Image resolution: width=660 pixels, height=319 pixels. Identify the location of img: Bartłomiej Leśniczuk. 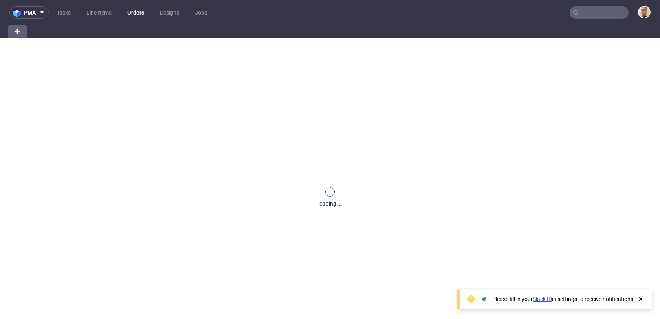
(644, 12).